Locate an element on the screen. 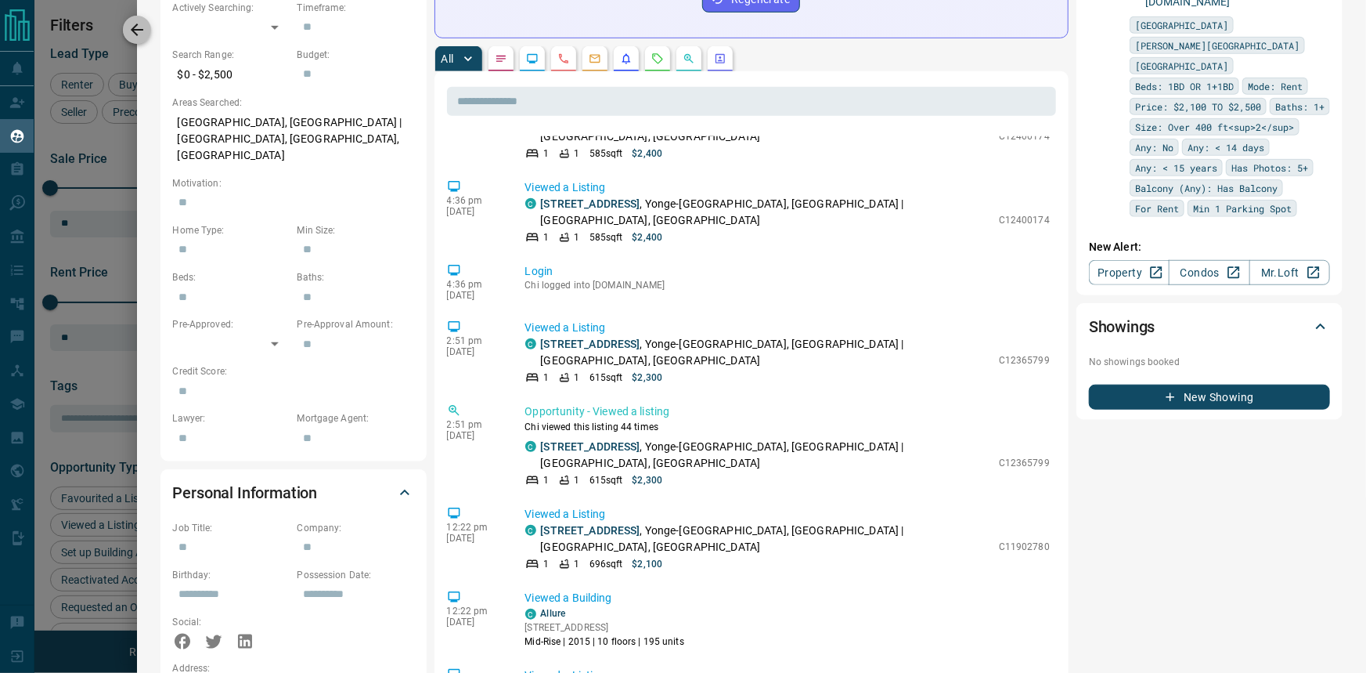 This screenshot has height=673, width=1366. p: Areas Searched: is located at coordinates (294, 103).